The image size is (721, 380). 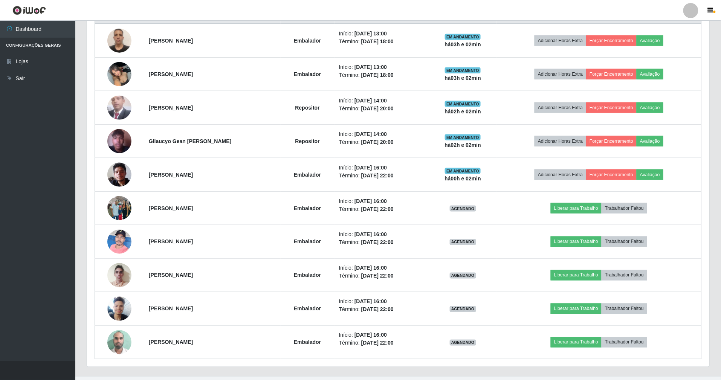 What do you see at coordinates (119, 208) in the screenshot?
I see `img: 1736432755122.jpeg` at bounding box center [119, 208].